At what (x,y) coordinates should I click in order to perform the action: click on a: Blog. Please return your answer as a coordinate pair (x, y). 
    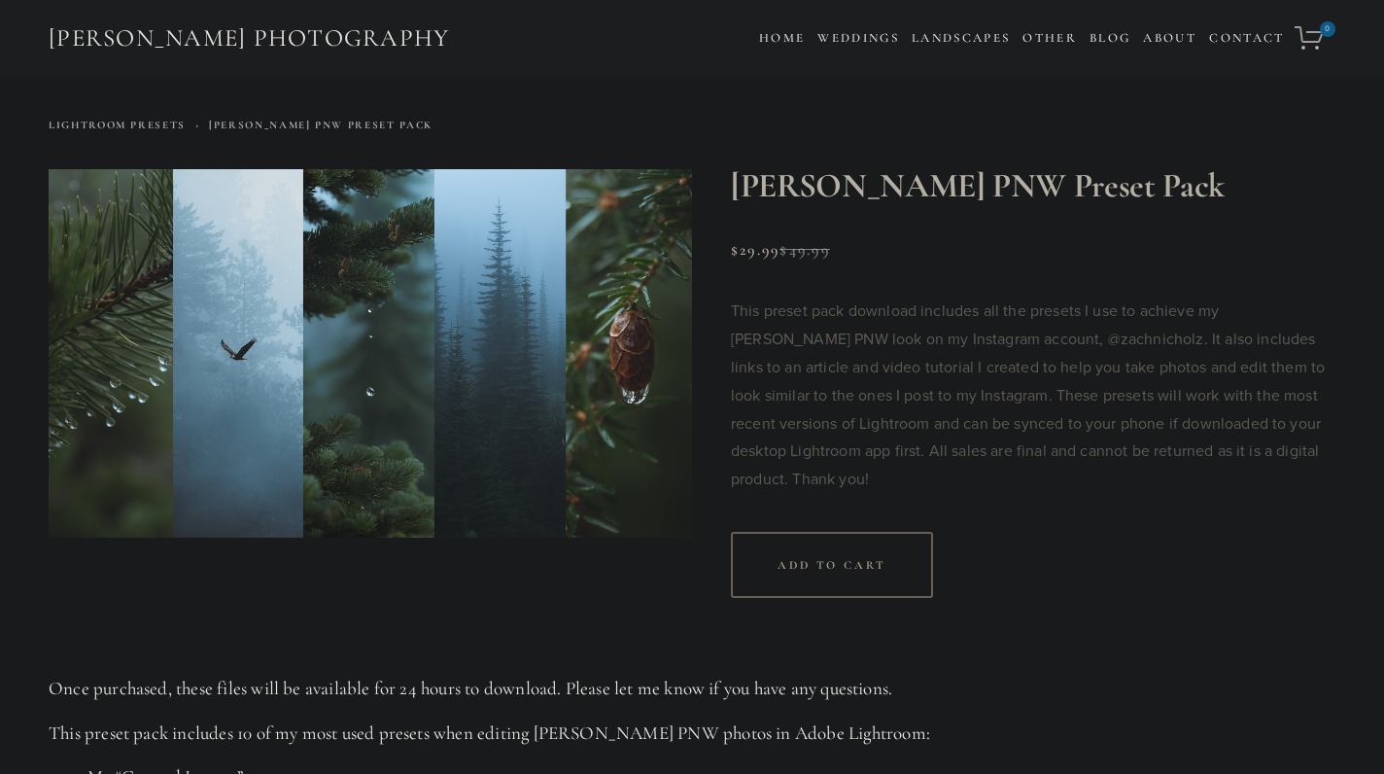
    Looking at the image, I should click on (1110, 38).